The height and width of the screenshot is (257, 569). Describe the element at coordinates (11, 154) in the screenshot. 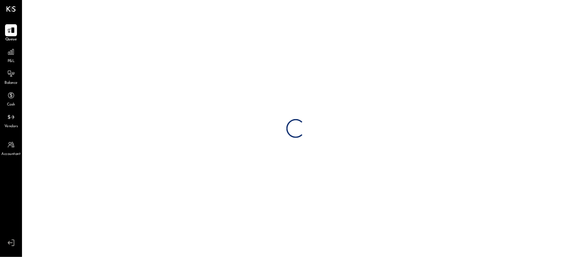

I see `span: Accountant` at that location.